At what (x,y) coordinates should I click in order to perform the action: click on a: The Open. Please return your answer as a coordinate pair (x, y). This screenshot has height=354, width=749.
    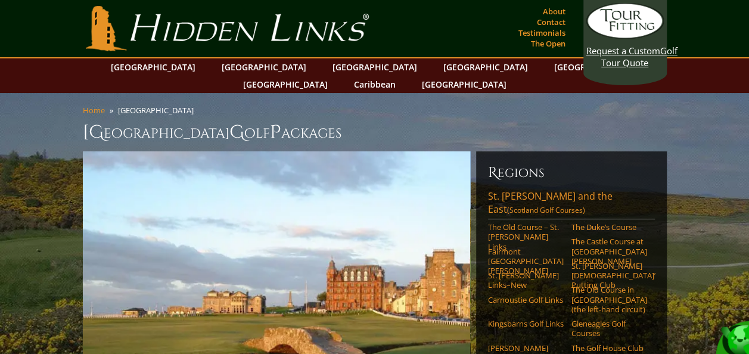
    Looking at the image, I should click on (549, 44).